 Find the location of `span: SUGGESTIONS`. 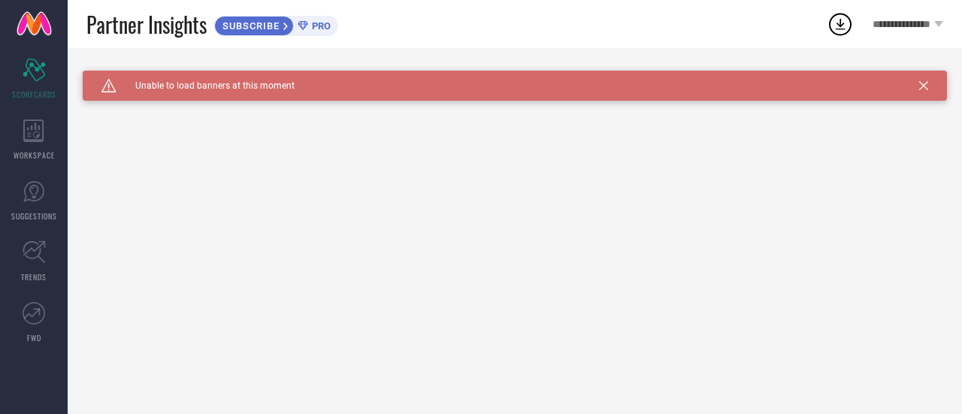

span: SUGGESTIONS is located at coordinates (34, 216).